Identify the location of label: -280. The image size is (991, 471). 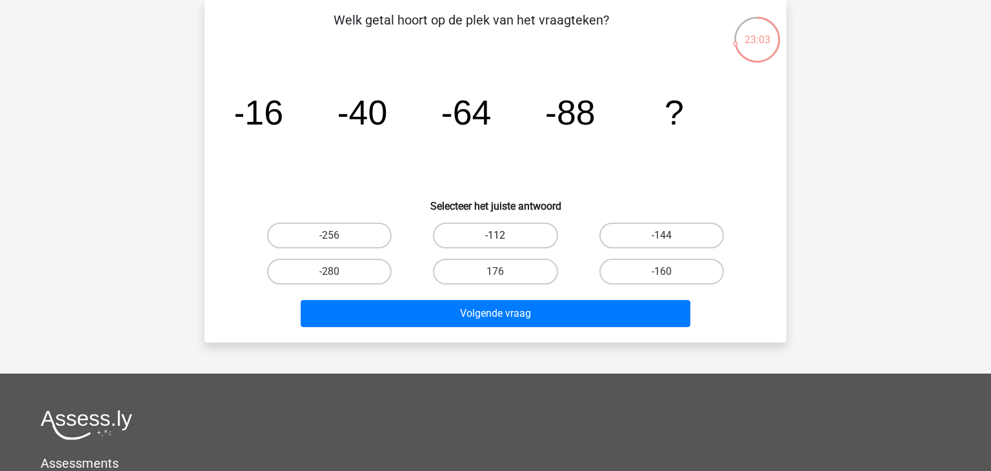
(329, 272).